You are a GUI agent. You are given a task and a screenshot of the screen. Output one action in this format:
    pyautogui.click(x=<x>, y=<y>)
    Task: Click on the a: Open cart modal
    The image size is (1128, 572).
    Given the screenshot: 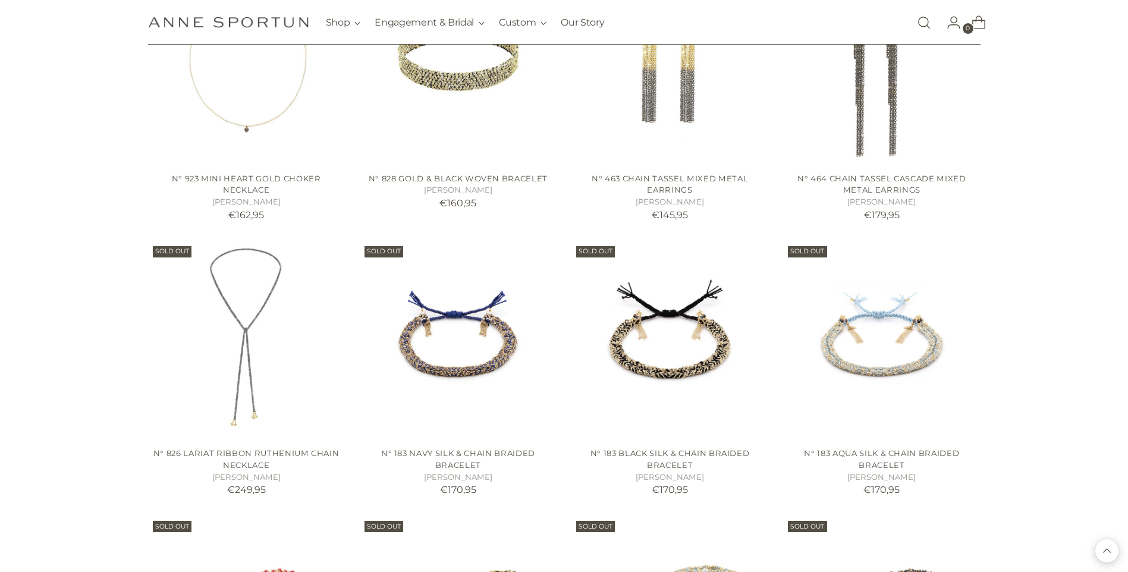 What is the action you would take?
    pyautogui.click(x=974, y=23)
    